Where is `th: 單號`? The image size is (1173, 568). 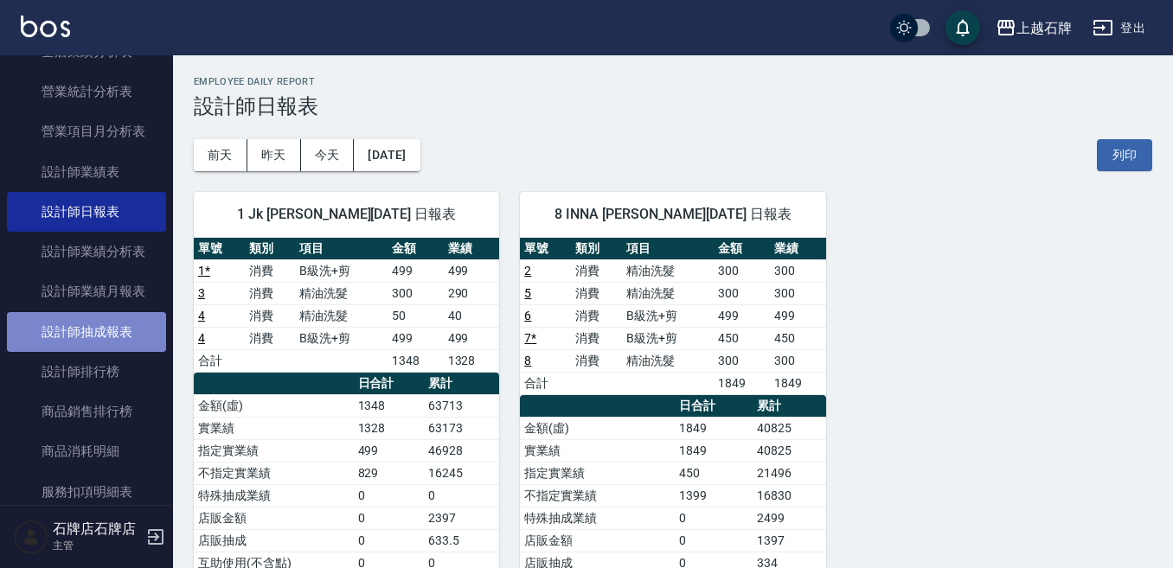 th: 單號 is located at coordinates (545, 249).